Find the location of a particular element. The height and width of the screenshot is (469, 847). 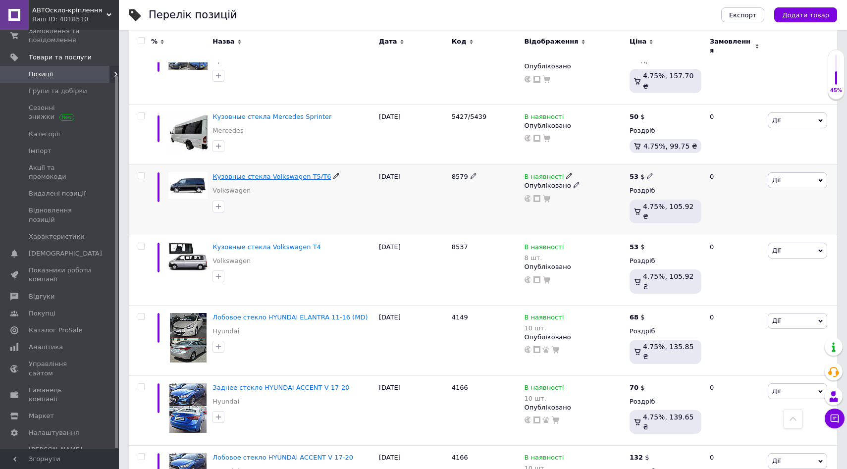

a: Кузовные стекла Volkswagen T5/Т6 is located at coordinates (271, 176).